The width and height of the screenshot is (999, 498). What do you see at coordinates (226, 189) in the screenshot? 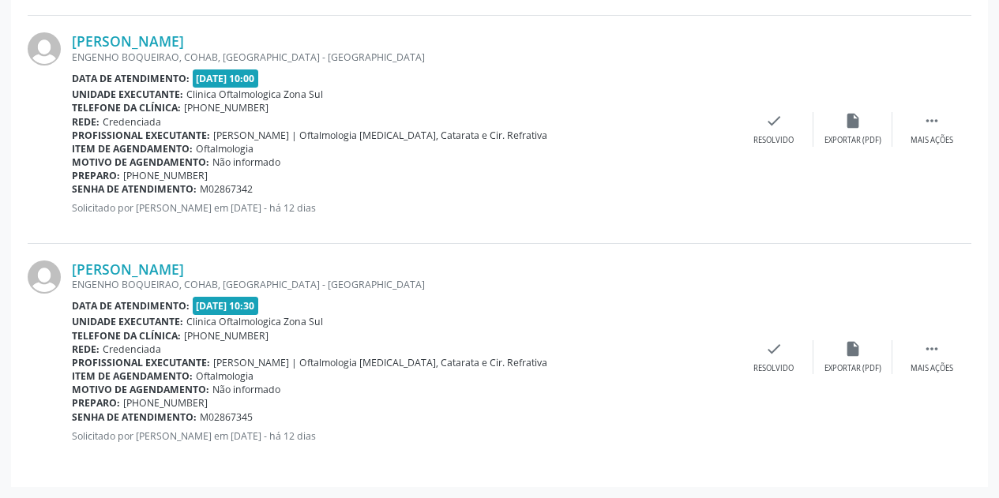
I see `span: M02867342` at bounding box center [226, 189].